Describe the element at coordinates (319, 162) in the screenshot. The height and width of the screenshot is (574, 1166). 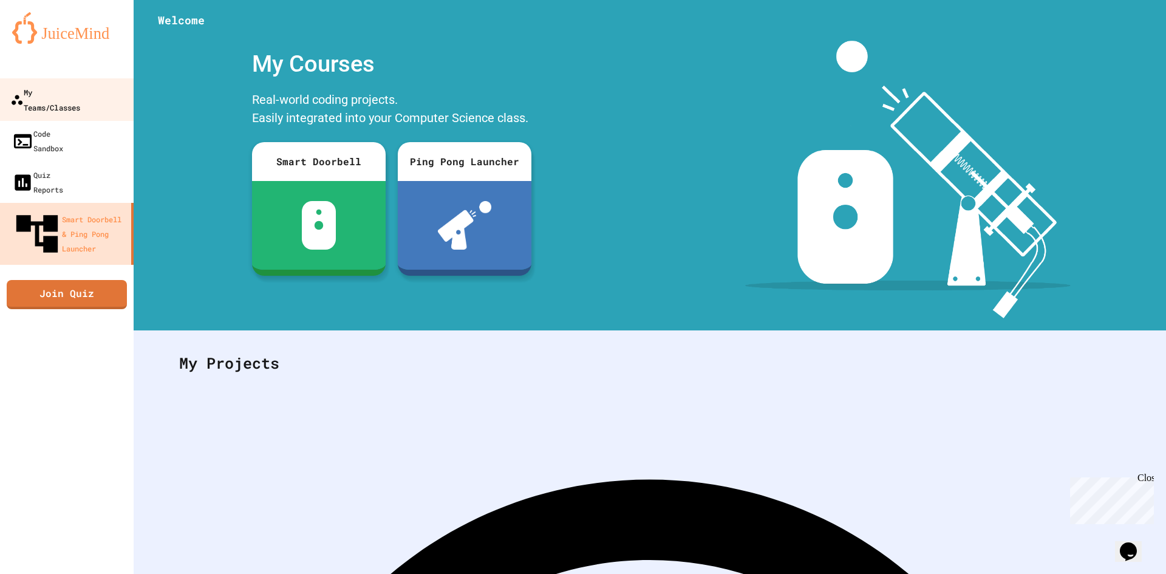
I see `div: Smart Doorbell` at that location.